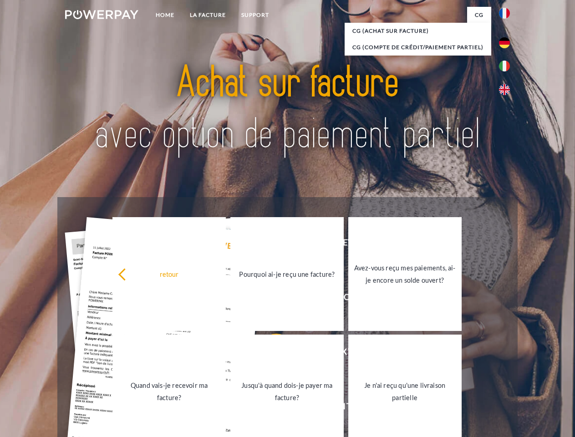 The width and height of the screenshot is (575, 437). Describe the element at coordinates (169, 274) in the screenshot. I see `div: retour` at that location.